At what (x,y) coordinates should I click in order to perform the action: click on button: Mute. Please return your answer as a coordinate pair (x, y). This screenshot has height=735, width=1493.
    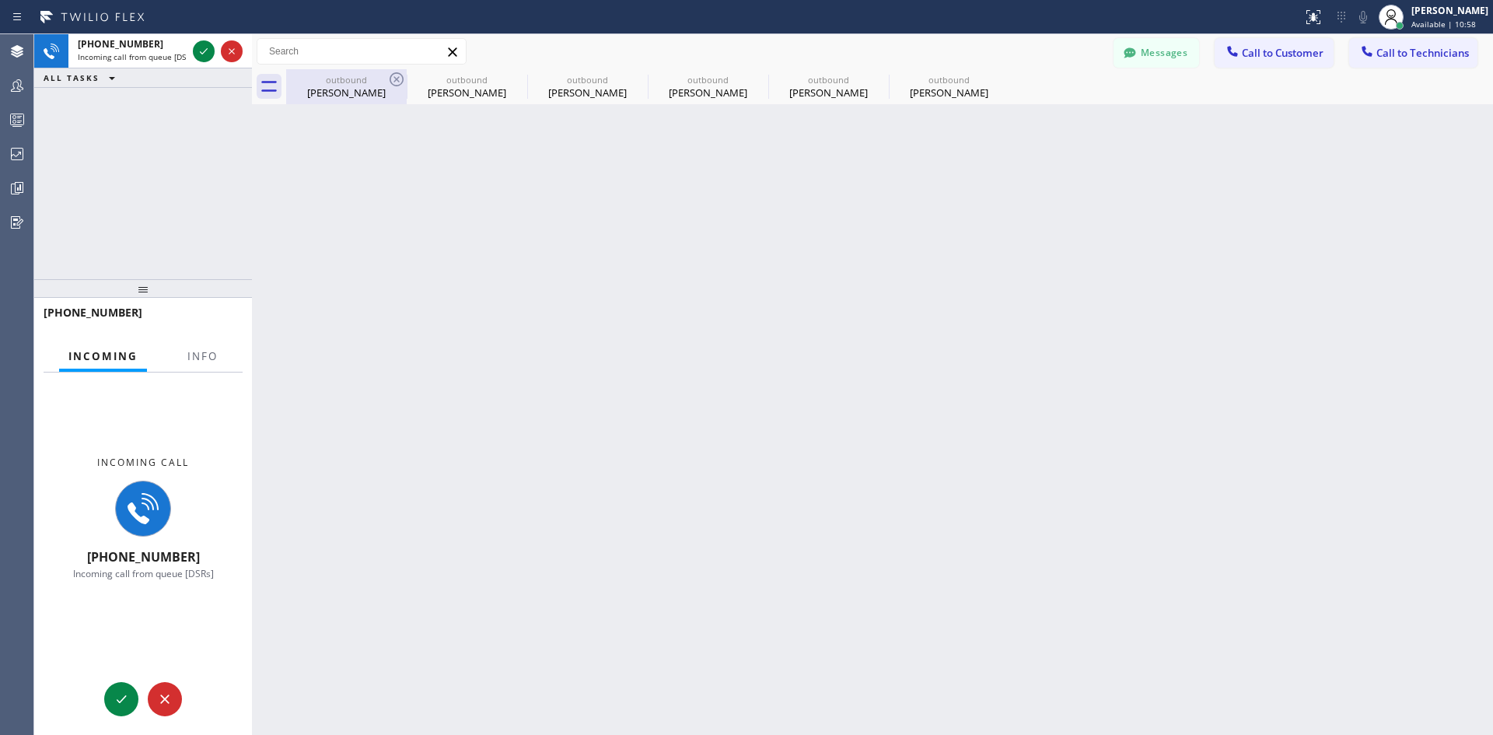
    Looking at the image, I should click on (1363, 17).